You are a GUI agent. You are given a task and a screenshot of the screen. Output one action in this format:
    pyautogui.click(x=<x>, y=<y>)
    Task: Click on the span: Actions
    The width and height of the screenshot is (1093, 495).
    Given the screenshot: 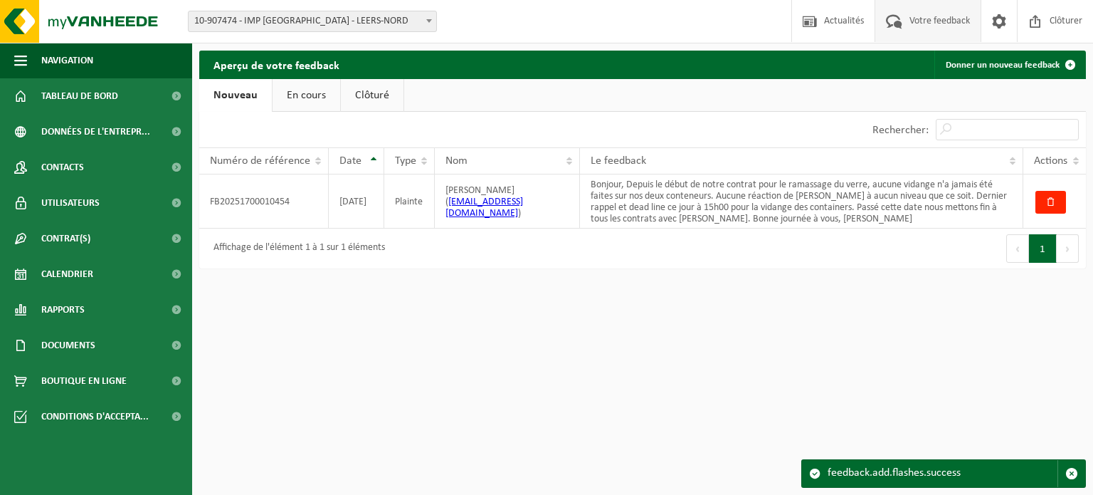 What is the action you would take?
    pyautogui.click(x=1050, y=161)
    